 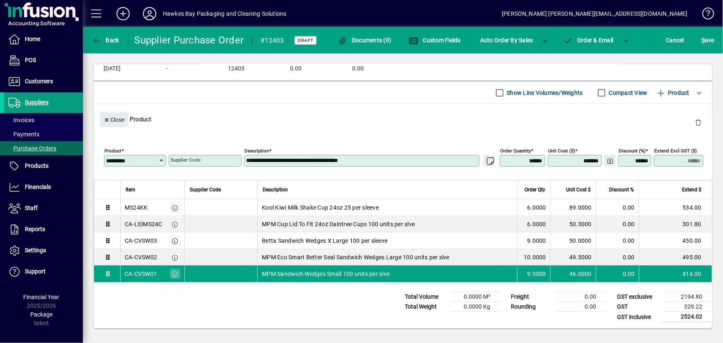 What do you see at coordinates (123, 14) in the screenshot?
I see `button: Add` at bounding box center [123, 14].